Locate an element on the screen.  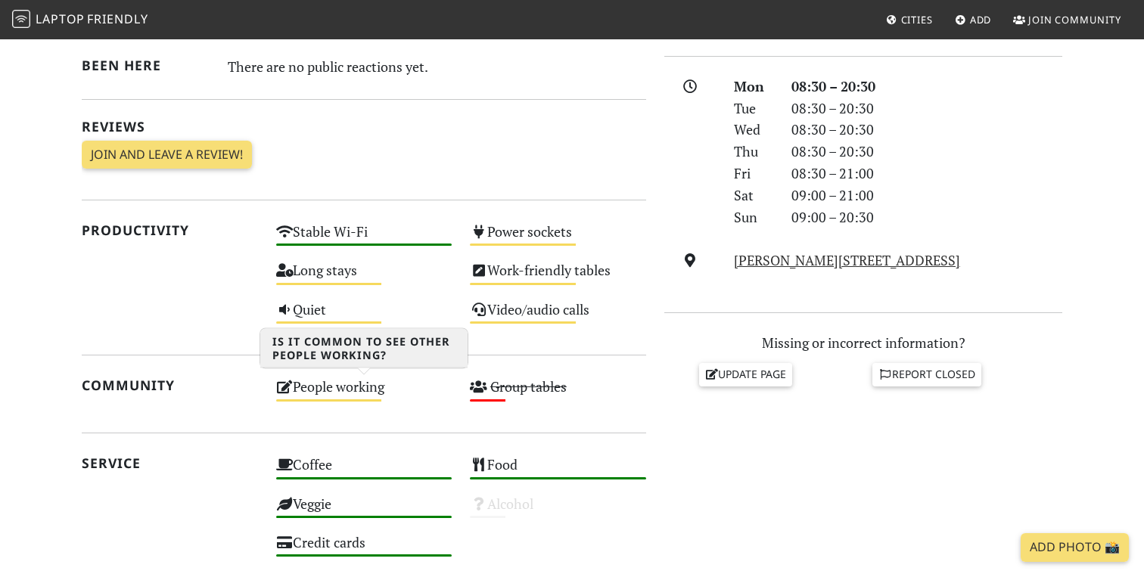
a: Join and leave a review! is located at coordinates (166, 155).